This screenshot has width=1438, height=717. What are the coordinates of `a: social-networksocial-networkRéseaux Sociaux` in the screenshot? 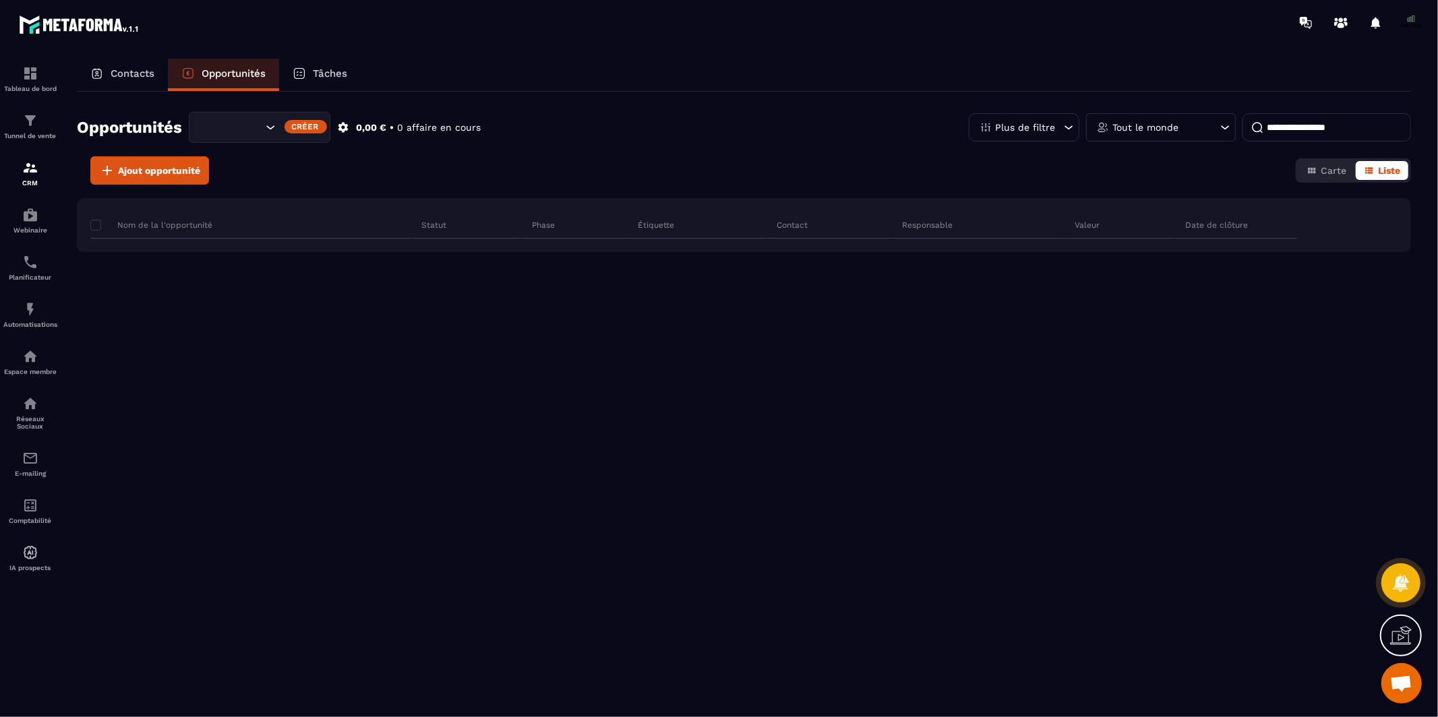 It's located at (30, 412).